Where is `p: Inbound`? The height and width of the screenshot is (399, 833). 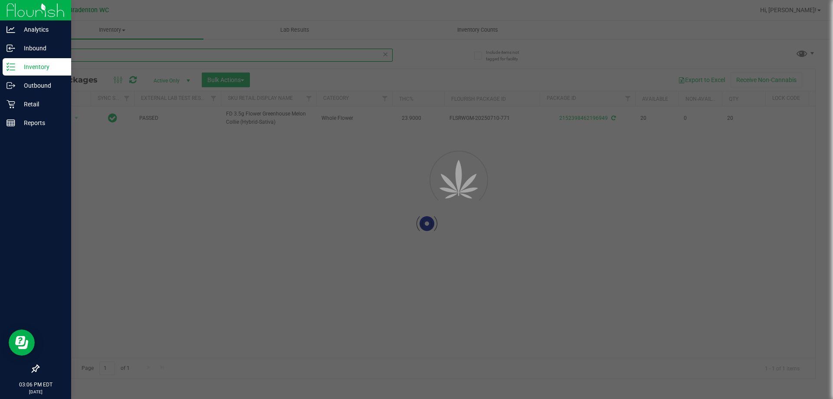 p: Inbound is located at coordinates (41, 48).